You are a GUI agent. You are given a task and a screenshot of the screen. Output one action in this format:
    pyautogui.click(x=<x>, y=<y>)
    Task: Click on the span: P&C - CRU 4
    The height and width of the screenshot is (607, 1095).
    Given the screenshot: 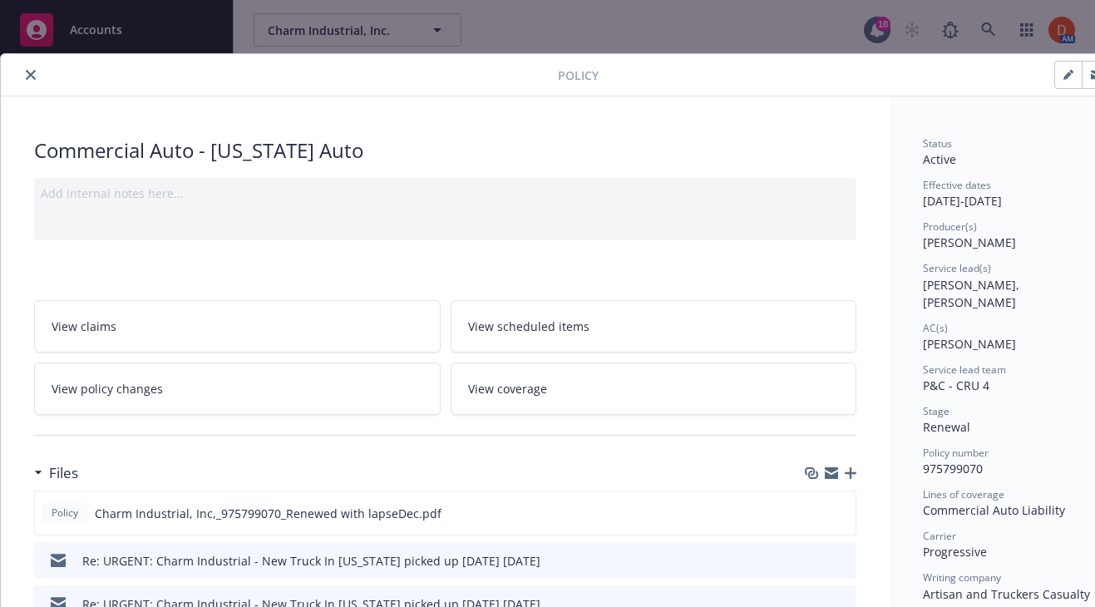 What is the action you would take?
    pyautogui.click(x=956, y=385)
    